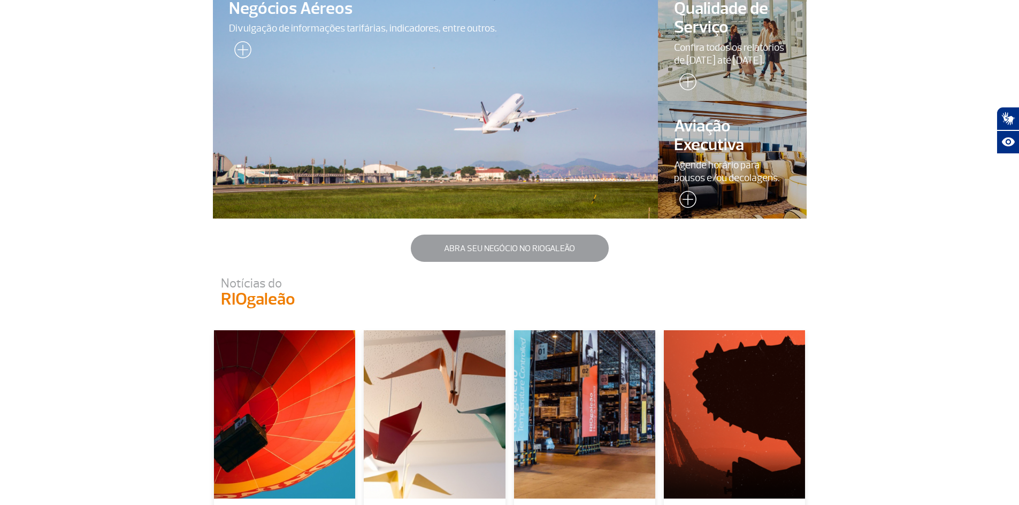  Describe the element at coordinates (435, 28) in the screenshot. I see `span: Divulgação de informações tarifárias, indicadores, entre outros.` at that location.